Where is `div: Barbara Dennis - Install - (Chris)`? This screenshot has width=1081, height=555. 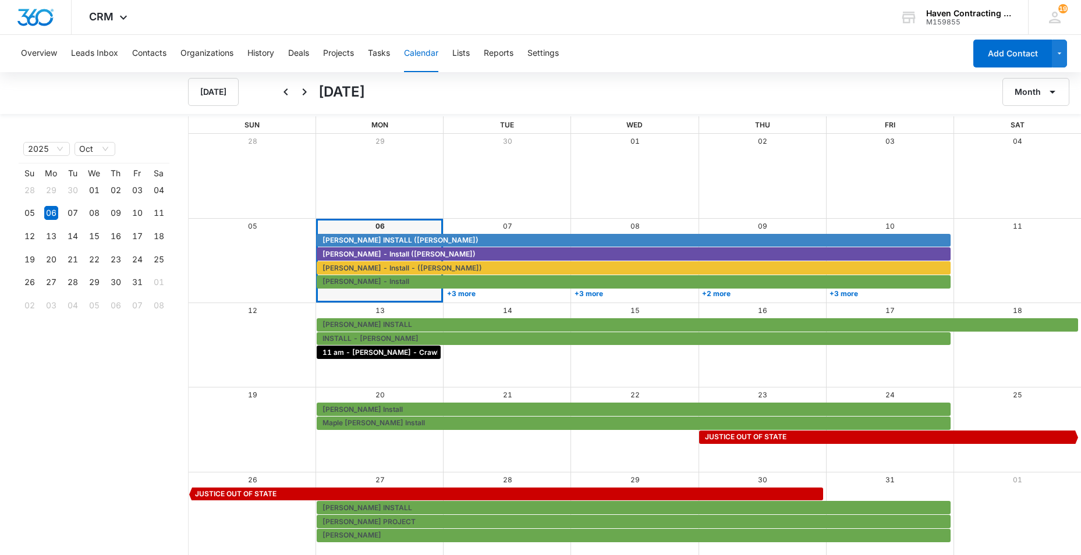 div: Barbara Dennis - Install - (Chris) is located at coordinates (633, 268).